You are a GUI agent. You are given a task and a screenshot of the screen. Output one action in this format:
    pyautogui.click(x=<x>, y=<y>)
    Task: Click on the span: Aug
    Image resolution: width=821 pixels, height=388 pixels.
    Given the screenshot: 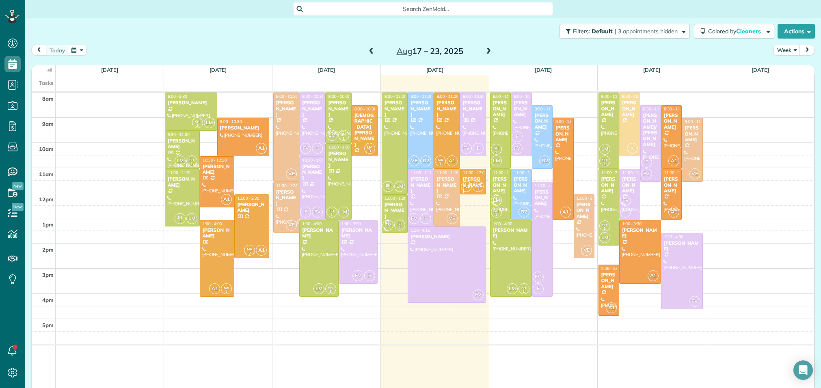 What is the action you would take?
    pyautogui.click(x=404, y=51)
    